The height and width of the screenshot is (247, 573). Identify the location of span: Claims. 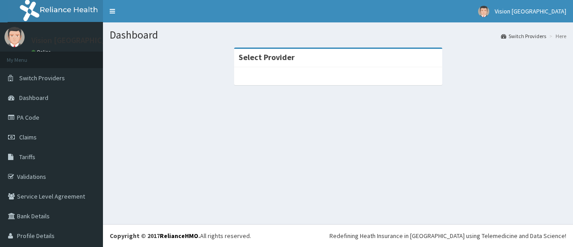
(28, 137).